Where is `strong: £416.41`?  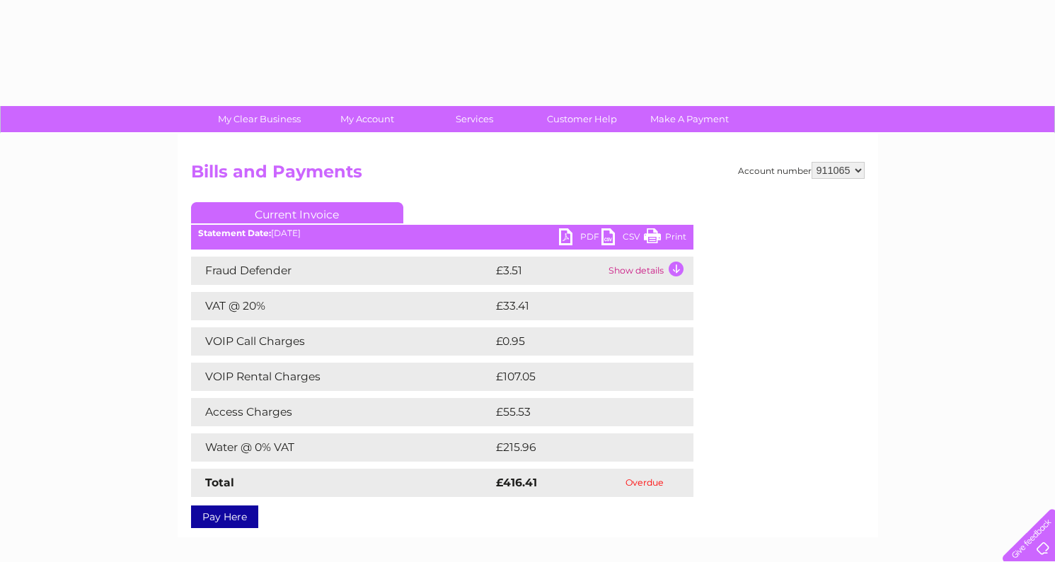
strong: £416.41 is located at coordinates (516, 482).